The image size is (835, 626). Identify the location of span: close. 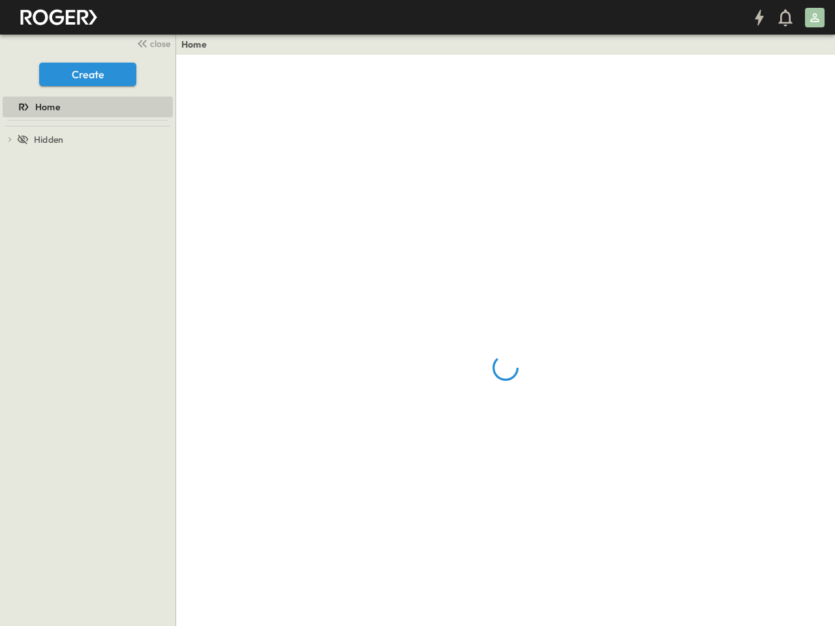
(160, 44).